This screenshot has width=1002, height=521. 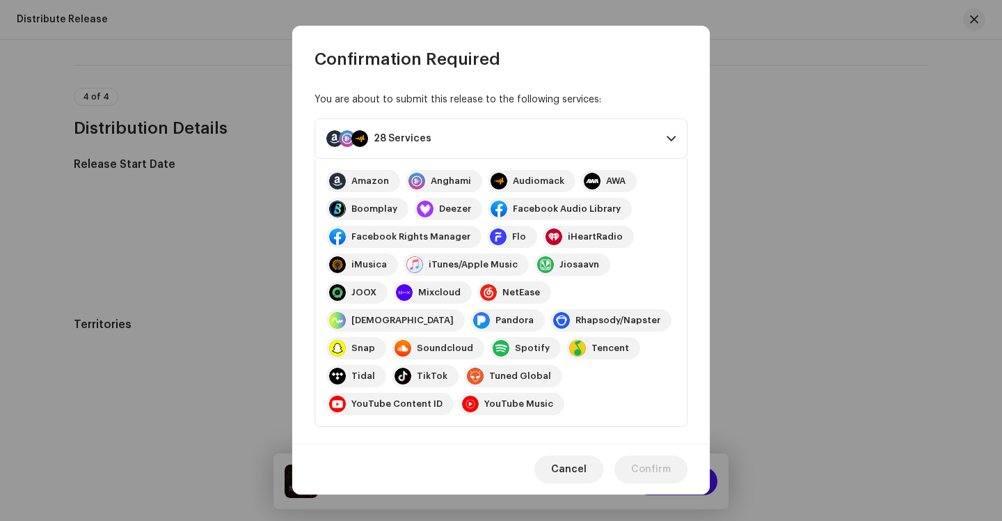 What do you see at coordinates (618, 320) in the screenshot?
I see `div: Rhapsody/Napster` at bounding box center [618, 320].